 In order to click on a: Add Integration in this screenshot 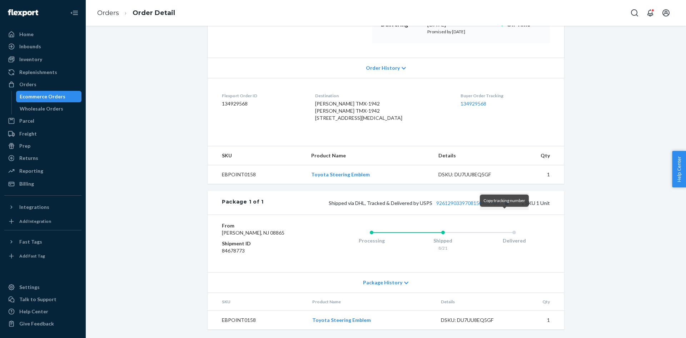, I will do `click(43, 221)`.